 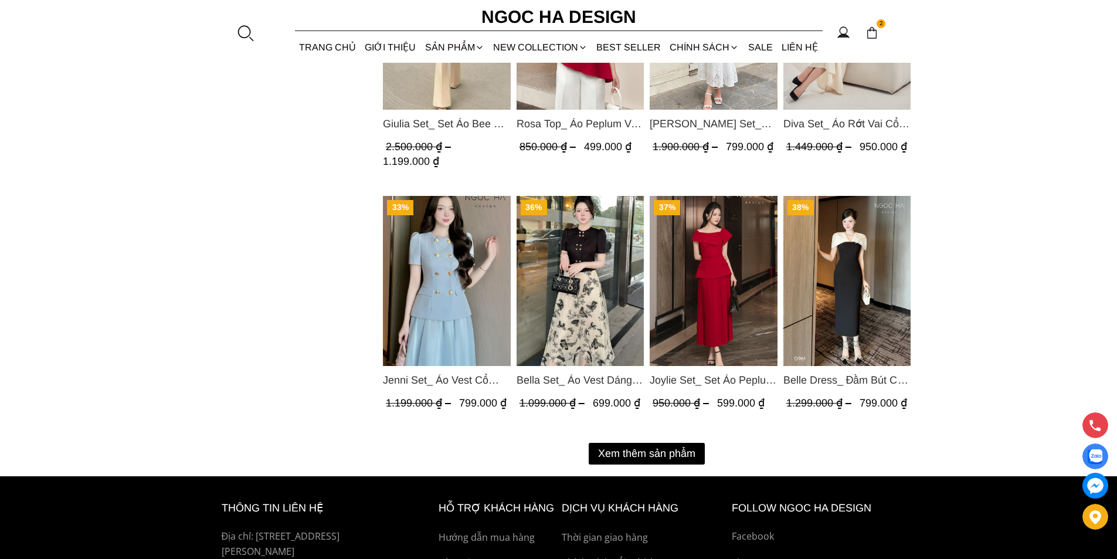 What do you see at coordinates (847, 281) in the screenshot?
I see `a: Product image - Belle Dress_ Đầm Bút Chì Đen Phối Choàng Vai May Ly Màu Trắng Kèm Hoa D961` at bounding box center [847, 281].